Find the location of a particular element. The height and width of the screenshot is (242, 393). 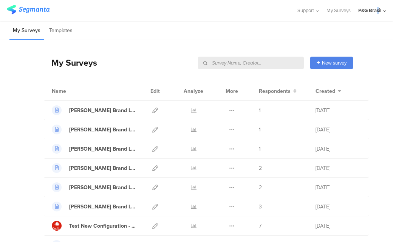

div: Vick Brand Lift - 02.02 is located at coordinates (102, 130).